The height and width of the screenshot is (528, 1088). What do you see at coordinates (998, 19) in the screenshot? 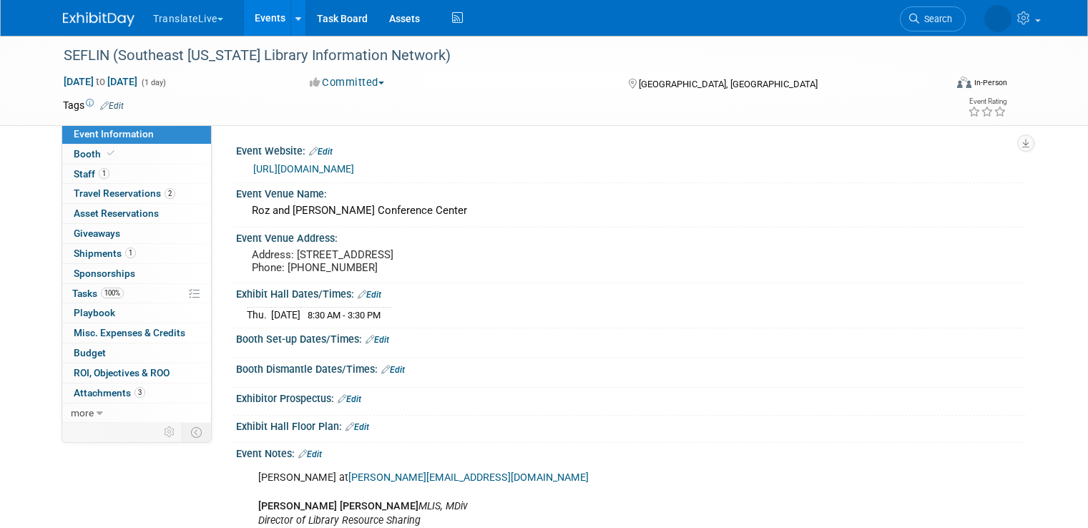
I see `img: Mikaela Quigley` at bounding box center [998, 19].